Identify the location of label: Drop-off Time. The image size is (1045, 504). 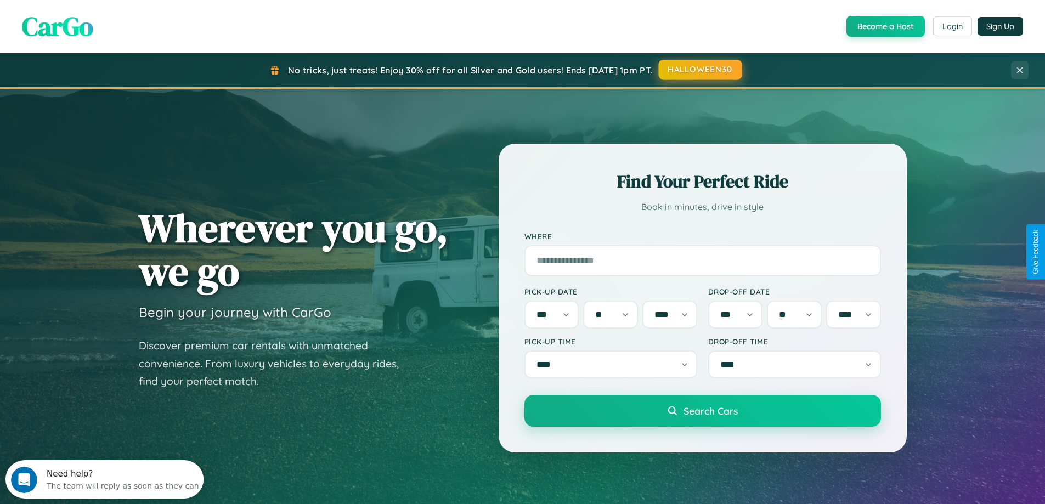
(794, 341).